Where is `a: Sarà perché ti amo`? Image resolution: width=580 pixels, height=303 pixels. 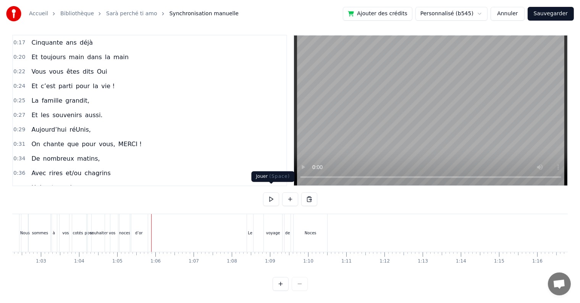 a: Sarà perché ti amo is located at coordinates (131, 14).